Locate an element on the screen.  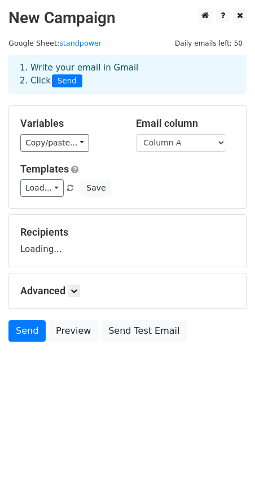
a: Copy/paste... is located at coordinates (55, 143).